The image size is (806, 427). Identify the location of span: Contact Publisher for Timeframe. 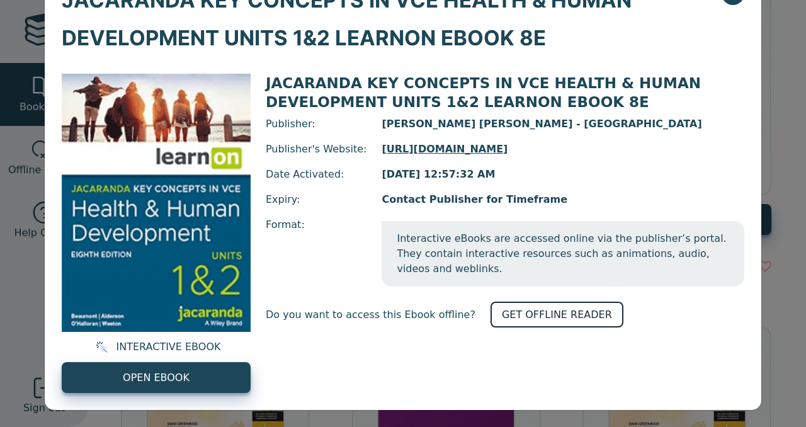
(563, 200).